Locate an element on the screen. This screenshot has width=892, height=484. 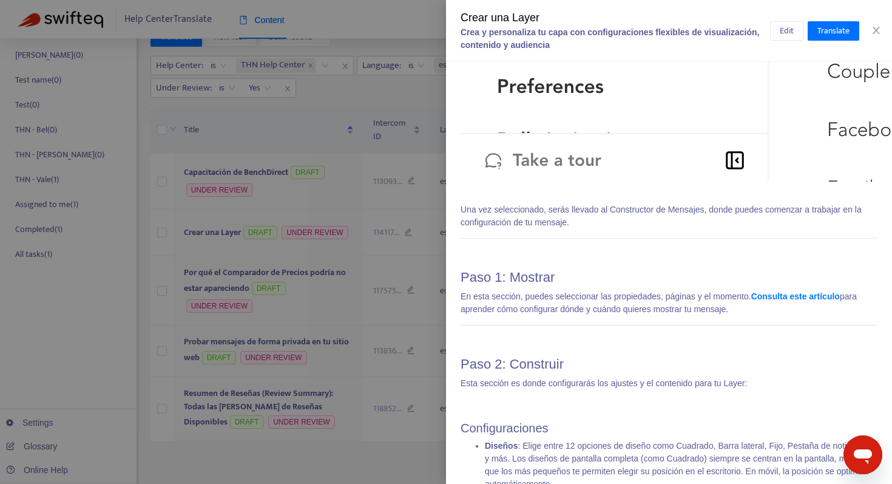
span: Translate is located at coordinates (834, 31).